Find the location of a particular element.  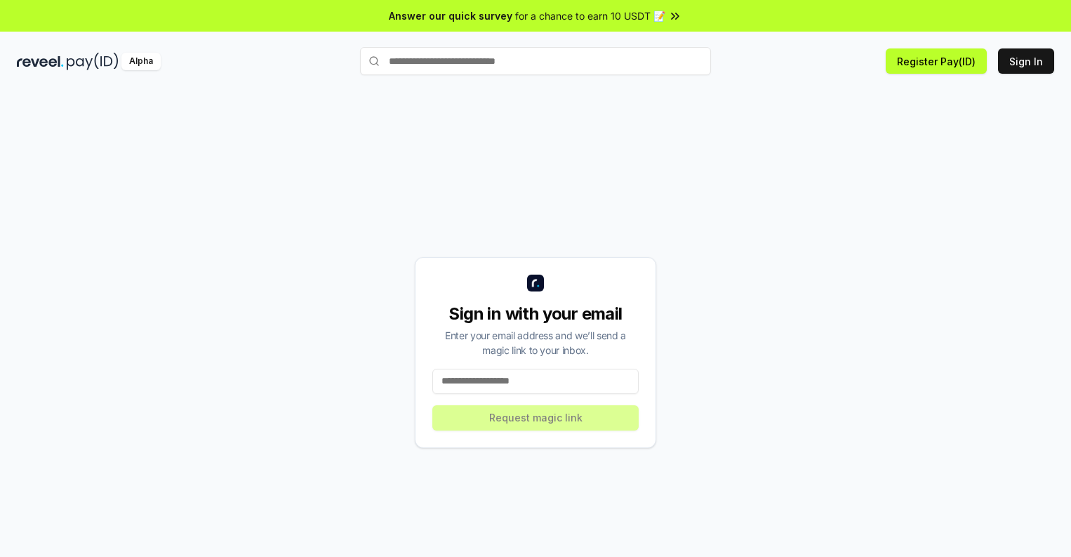

button: Register Pay(ID) is located at coordinates (937, 61).